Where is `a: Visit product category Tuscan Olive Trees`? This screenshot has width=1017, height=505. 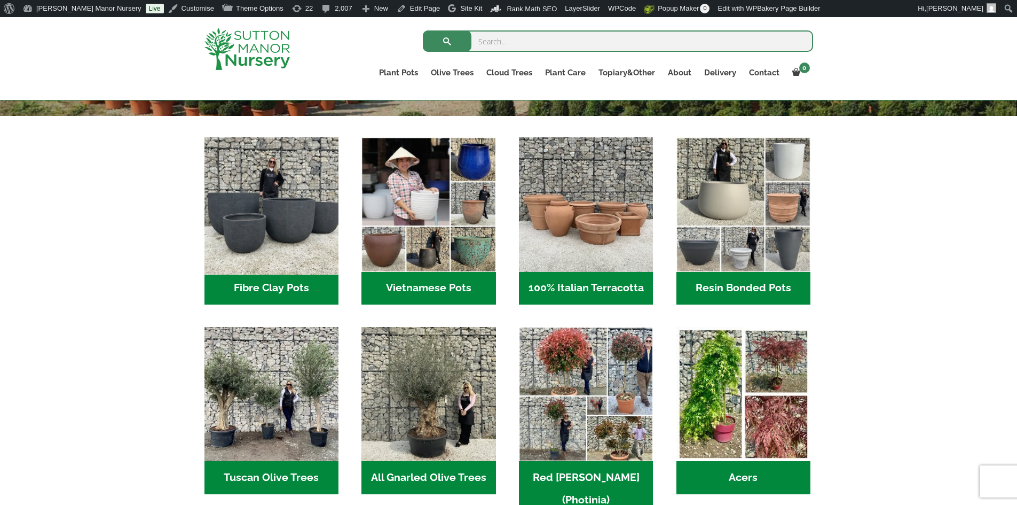 a: Visit product category Tuscan Olive Trees is located at coordinates (271, 410).